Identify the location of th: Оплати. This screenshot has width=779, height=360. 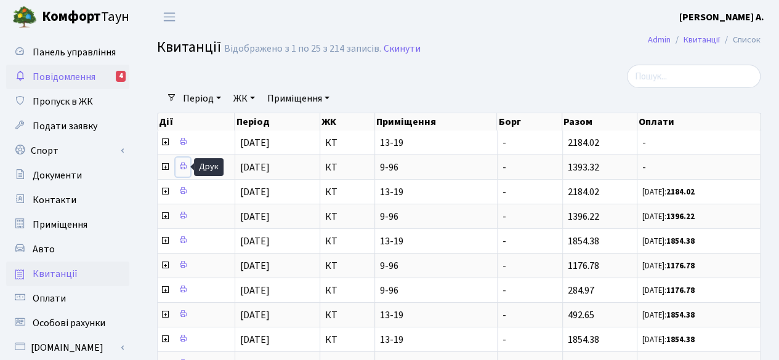
(699, 122).